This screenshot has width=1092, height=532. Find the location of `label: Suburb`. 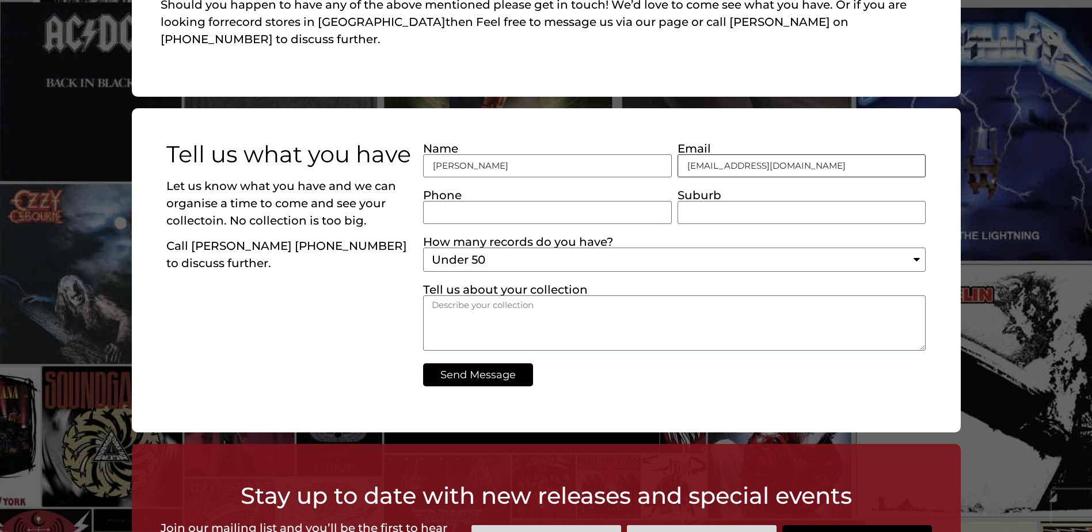

label: Suburb is located at coordinates (699, 195).